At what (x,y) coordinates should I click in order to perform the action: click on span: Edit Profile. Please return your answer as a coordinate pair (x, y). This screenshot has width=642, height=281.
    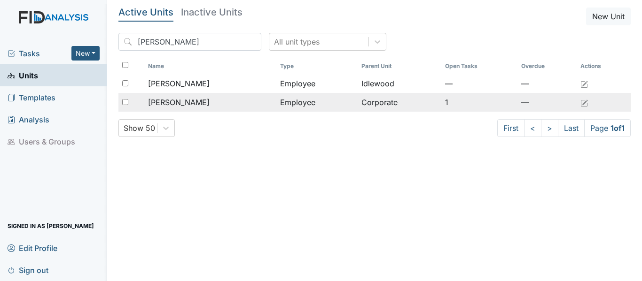
    Looking at the image, I should click on (32, 248).